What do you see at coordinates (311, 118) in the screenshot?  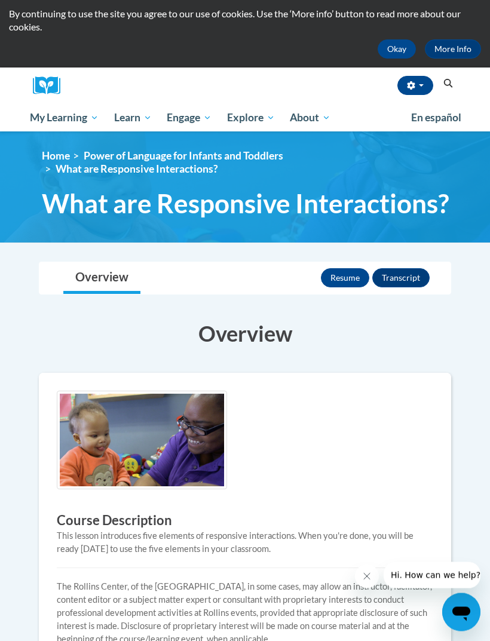 I see `a: About` at bounding box center [311, 118].